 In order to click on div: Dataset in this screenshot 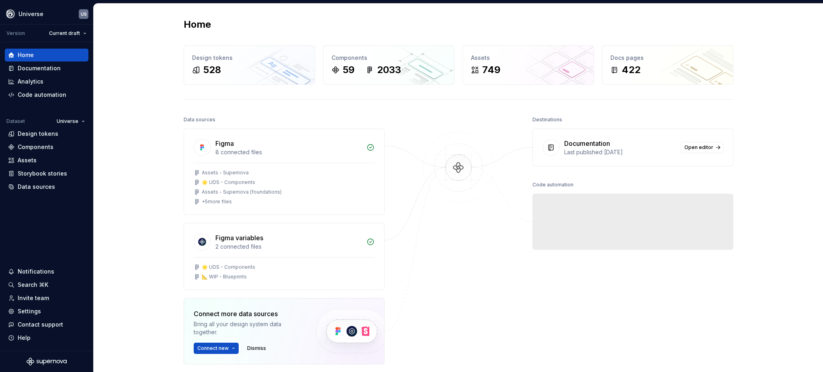, I will do `click(16, 121)`.